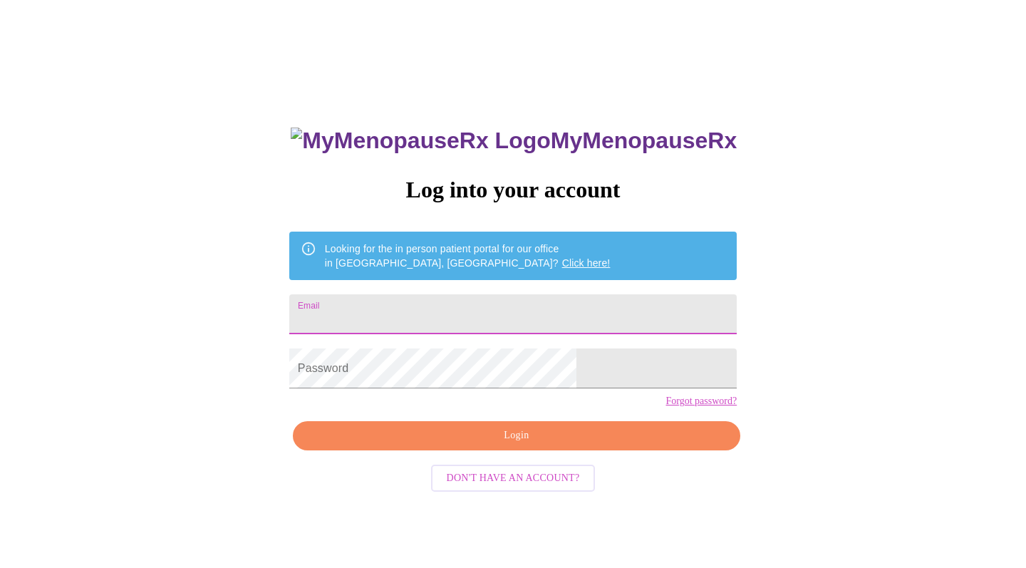 This screenshot has height=568, width=1026. Describe the element at coordinates (517, 436) in the screenshot. I see `span: Login` at that location.